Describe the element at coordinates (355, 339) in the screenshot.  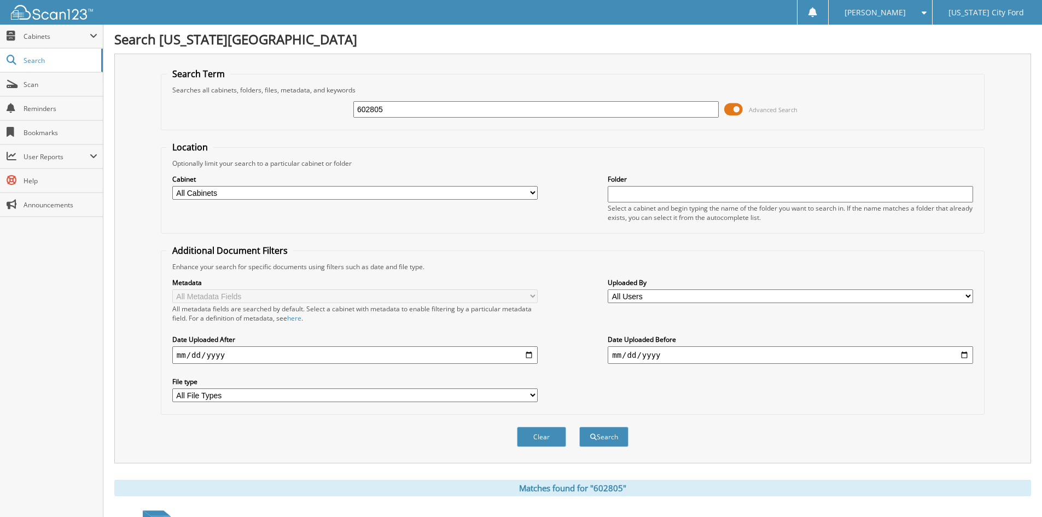
I see `label: Date Uploaded After` at that location.